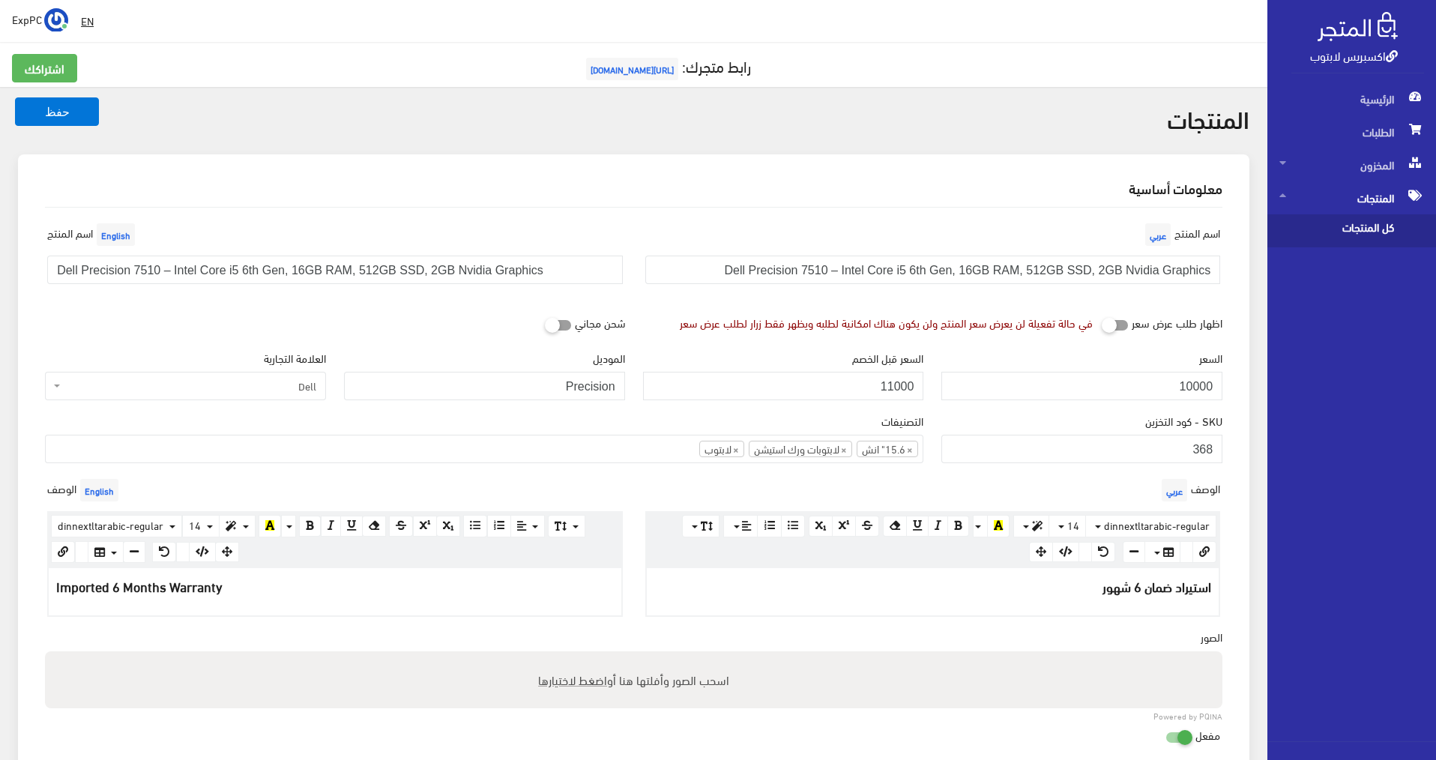 Image resolution: width=1436 pixels, height=760 pixels. Describe the element at coordinates (608, 357) in the screenshot. I see `label: الموديل` at that location.